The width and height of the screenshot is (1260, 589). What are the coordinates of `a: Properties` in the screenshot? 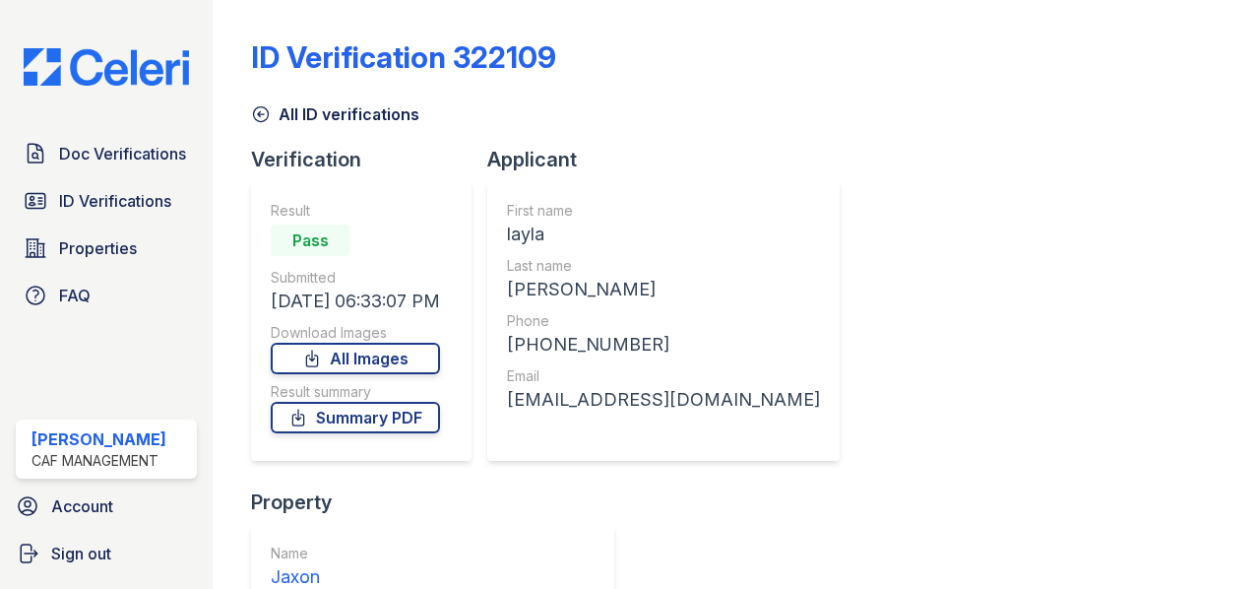 It's located at (106, 248).